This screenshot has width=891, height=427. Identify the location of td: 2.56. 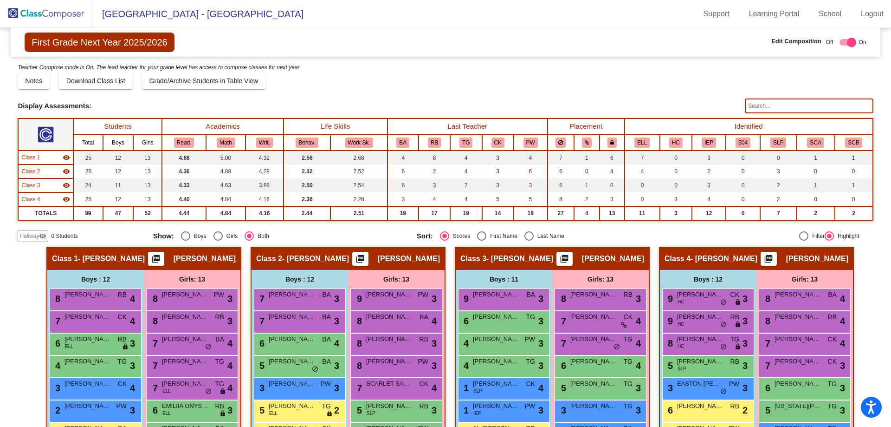
(307, 157).